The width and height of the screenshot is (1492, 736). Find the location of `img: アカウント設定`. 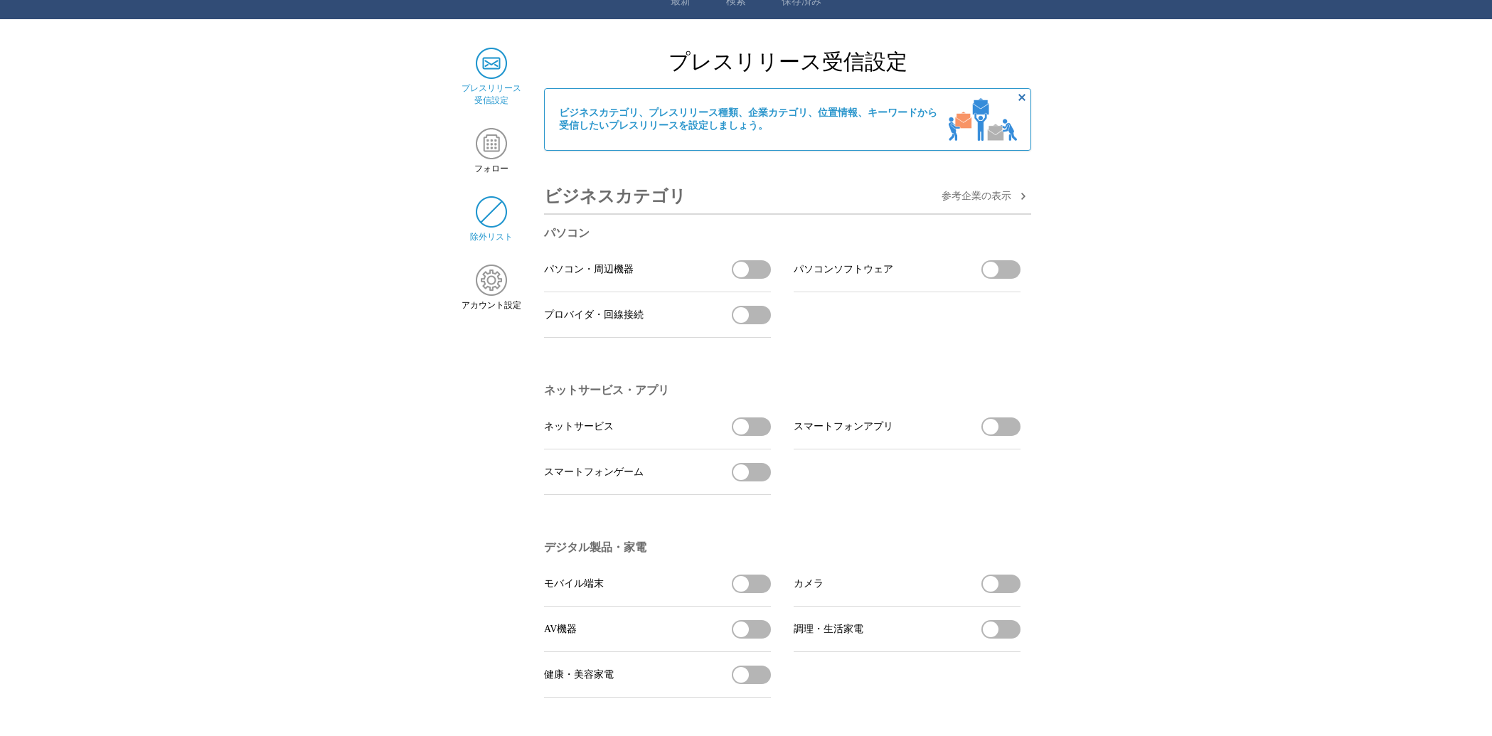

img: アカウント設定 is located at coordinates (492, 280).